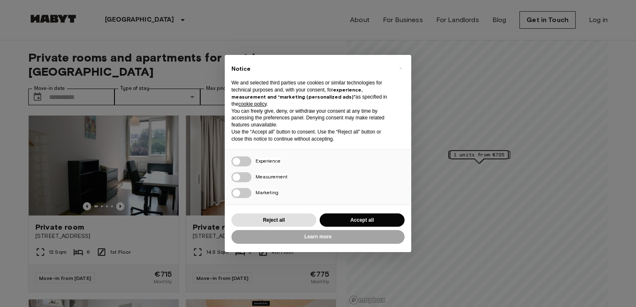  I want to click on span: Experience, so click(268, 161).